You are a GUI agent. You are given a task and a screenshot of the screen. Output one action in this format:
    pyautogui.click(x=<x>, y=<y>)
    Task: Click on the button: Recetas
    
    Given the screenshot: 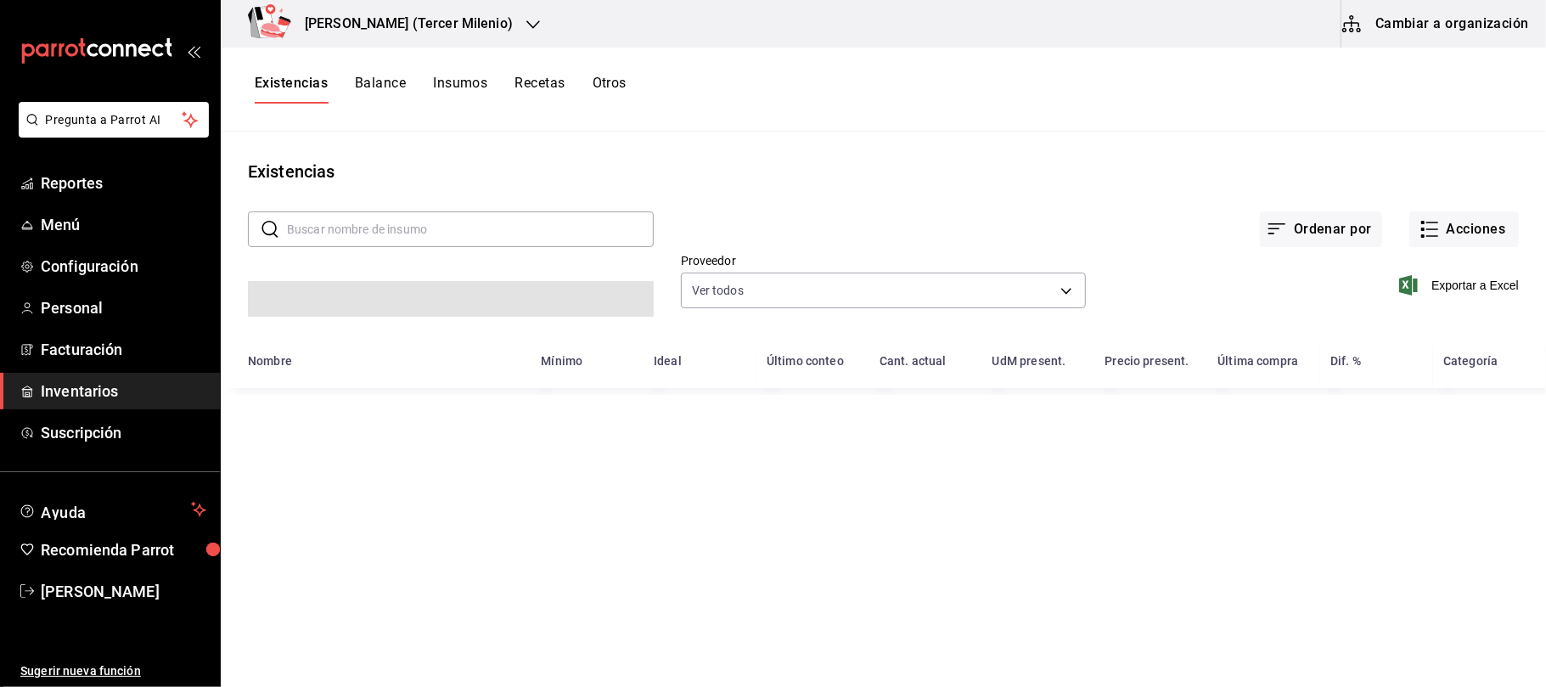 What is the action you would take?
    pyautogui.click(x=539, y=89)
    